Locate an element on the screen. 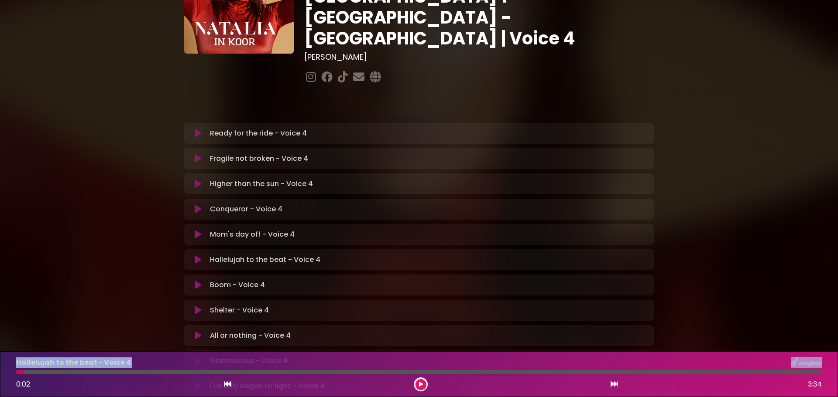 The height and width of the screenshot is (397, 838). p: Shelter - Voice 4 is located at coordinates (239, 311).